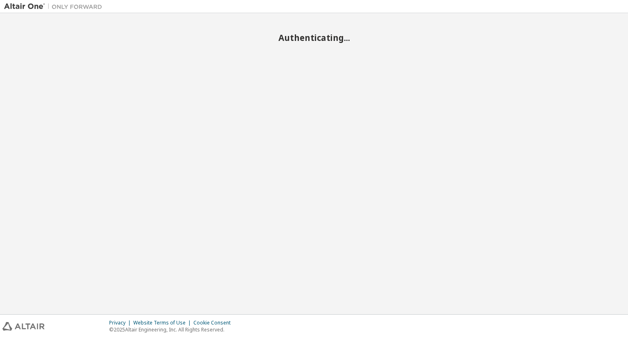 The width and height of the screenshot is (628, 338). Describe the element at coordinates (163, 322) in the screenshot. I see `div: Website Terms of Use` at that location.